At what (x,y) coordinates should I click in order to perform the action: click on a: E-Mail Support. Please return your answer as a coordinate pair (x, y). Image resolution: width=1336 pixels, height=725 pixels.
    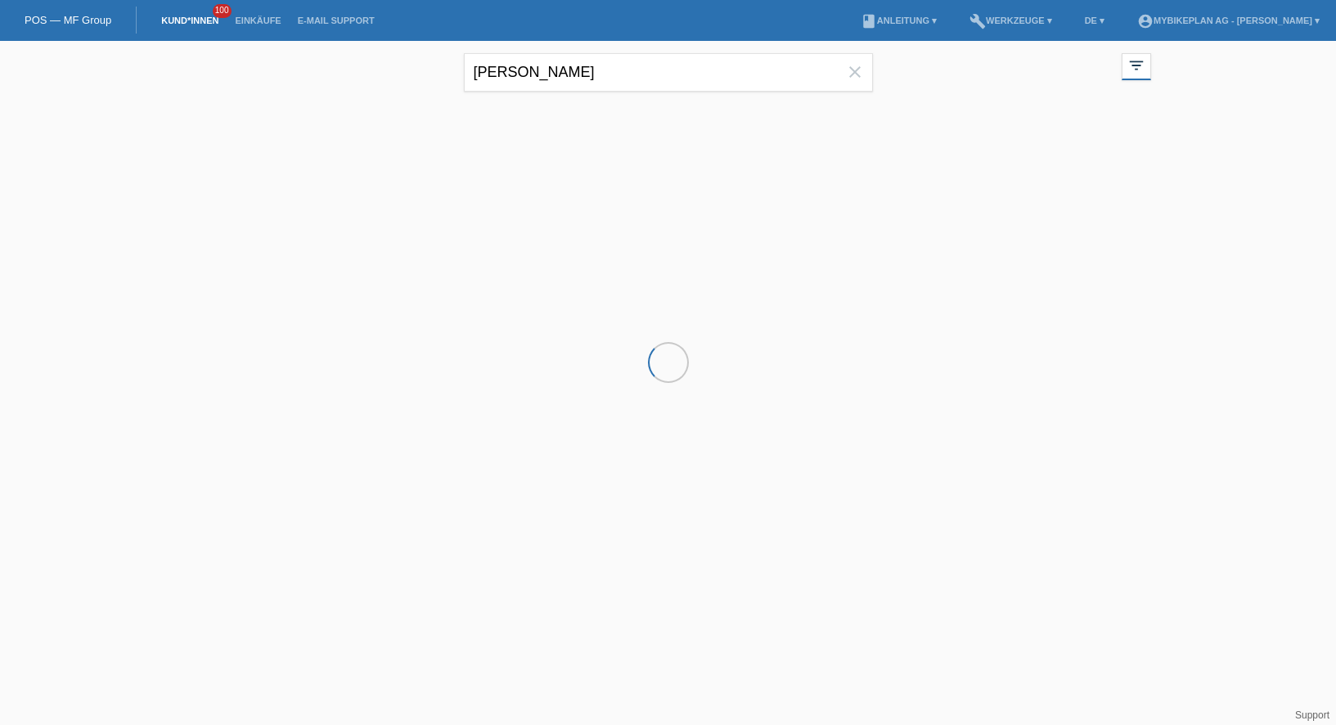
    Looking at the image, I should click on (336, 20).